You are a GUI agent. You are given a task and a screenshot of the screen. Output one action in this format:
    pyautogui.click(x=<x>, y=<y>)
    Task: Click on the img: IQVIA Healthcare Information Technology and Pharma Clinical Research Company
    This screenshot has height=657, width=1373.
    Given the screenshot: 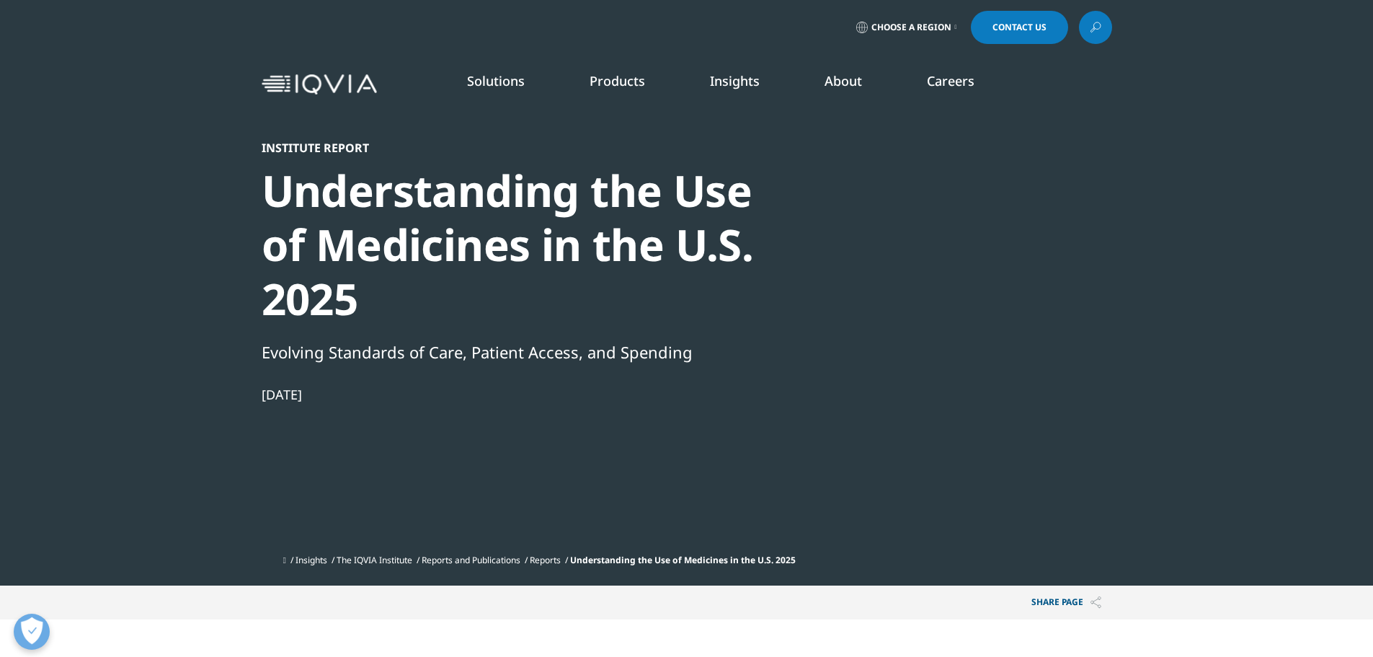 What is the action you would take?
    pyautogui.click(x=319, y=84)
    